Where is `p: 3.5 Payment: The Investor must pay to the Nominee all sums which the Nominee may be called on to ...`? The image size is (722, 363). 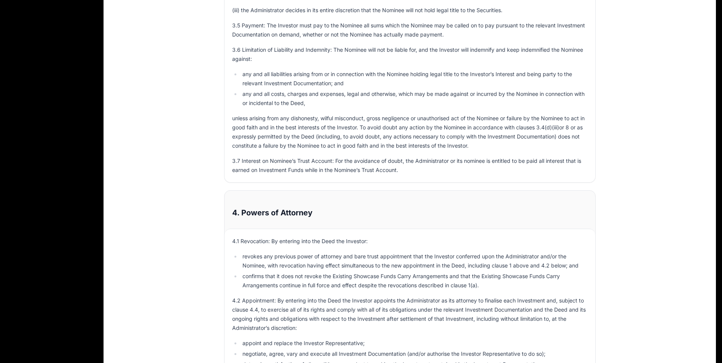
p: 3.5 Payment: The Investor must pay to the Nominee all sums which the Nominee may be called on to ... is located at coordinates (410, 30).